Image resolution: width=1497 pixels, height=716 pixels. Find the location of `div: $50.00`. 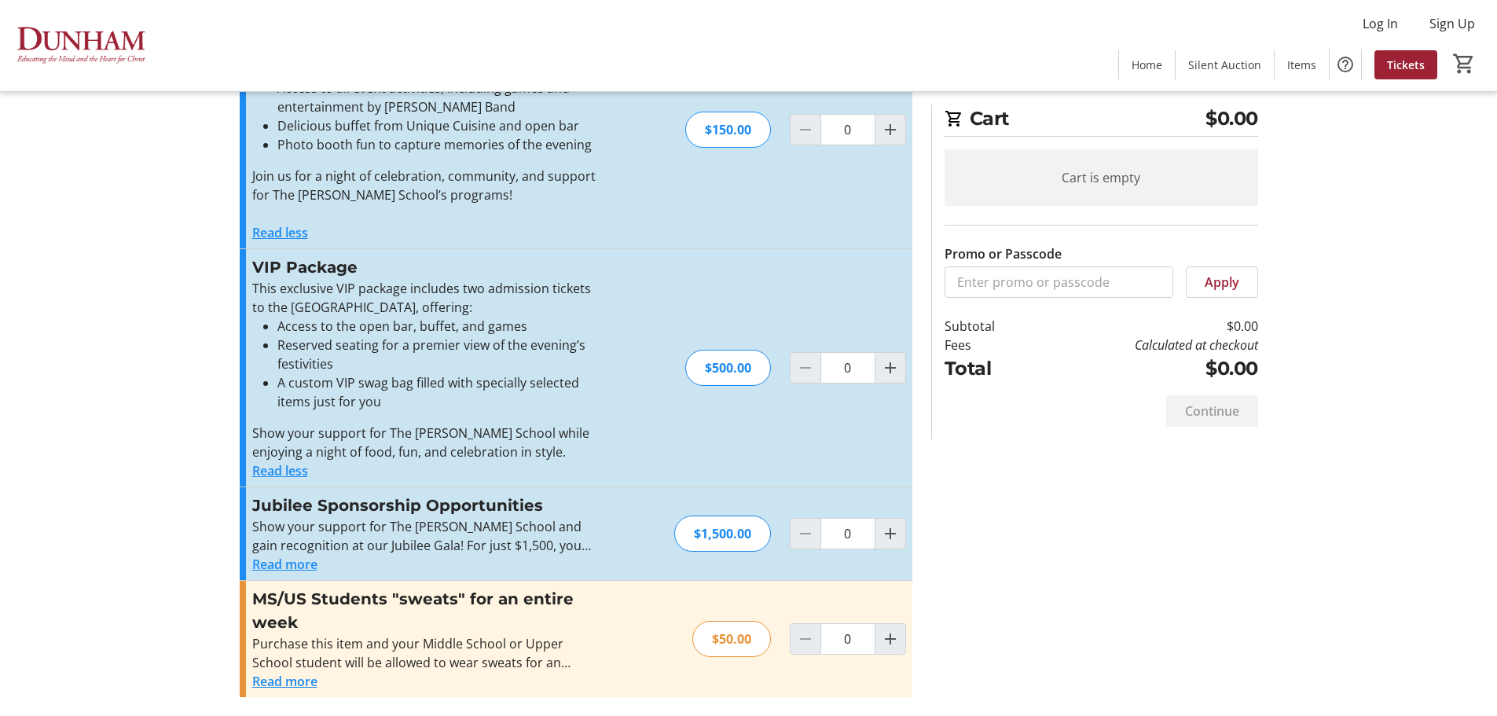

div: $50.00 is located at coordinates (732, 639).